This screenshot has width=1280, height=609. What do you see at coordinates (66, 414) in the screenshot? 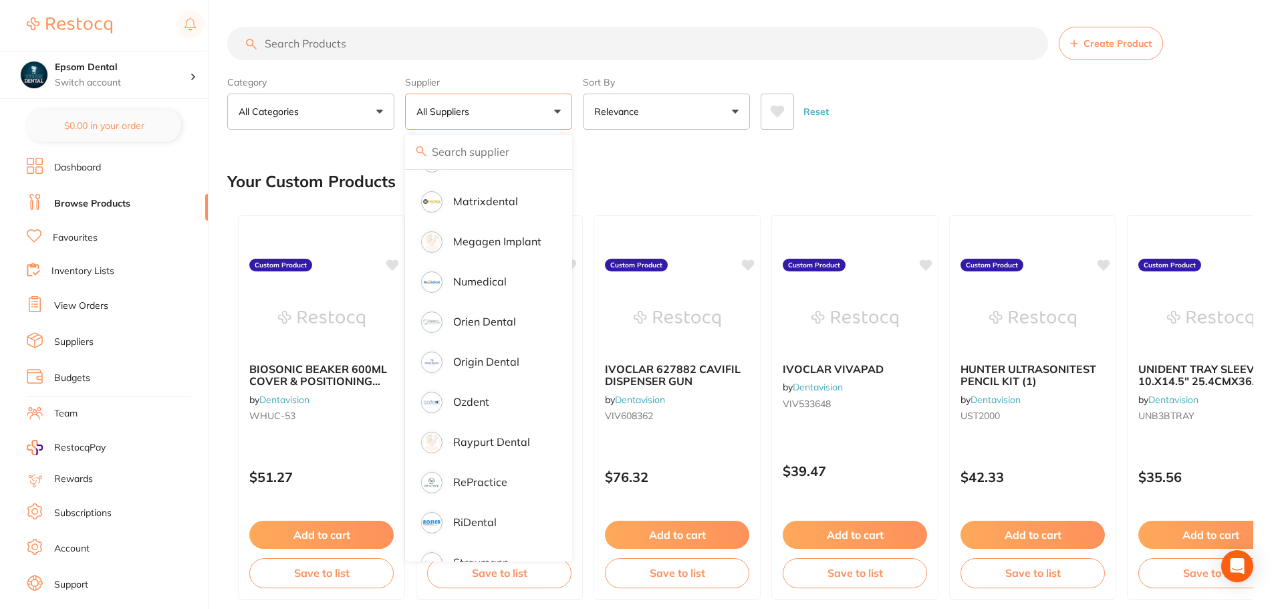
I see `a: Team` at bounding box center [66, 414].